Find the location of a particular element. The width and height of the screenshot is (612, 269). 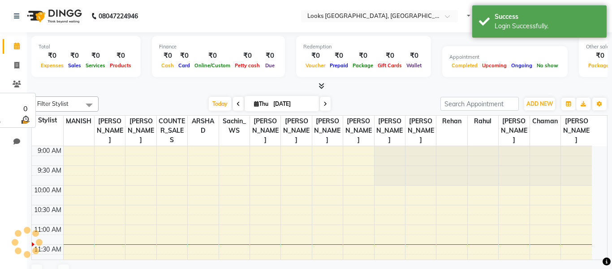

span: Upcoming is located at coordinates (494, 65).